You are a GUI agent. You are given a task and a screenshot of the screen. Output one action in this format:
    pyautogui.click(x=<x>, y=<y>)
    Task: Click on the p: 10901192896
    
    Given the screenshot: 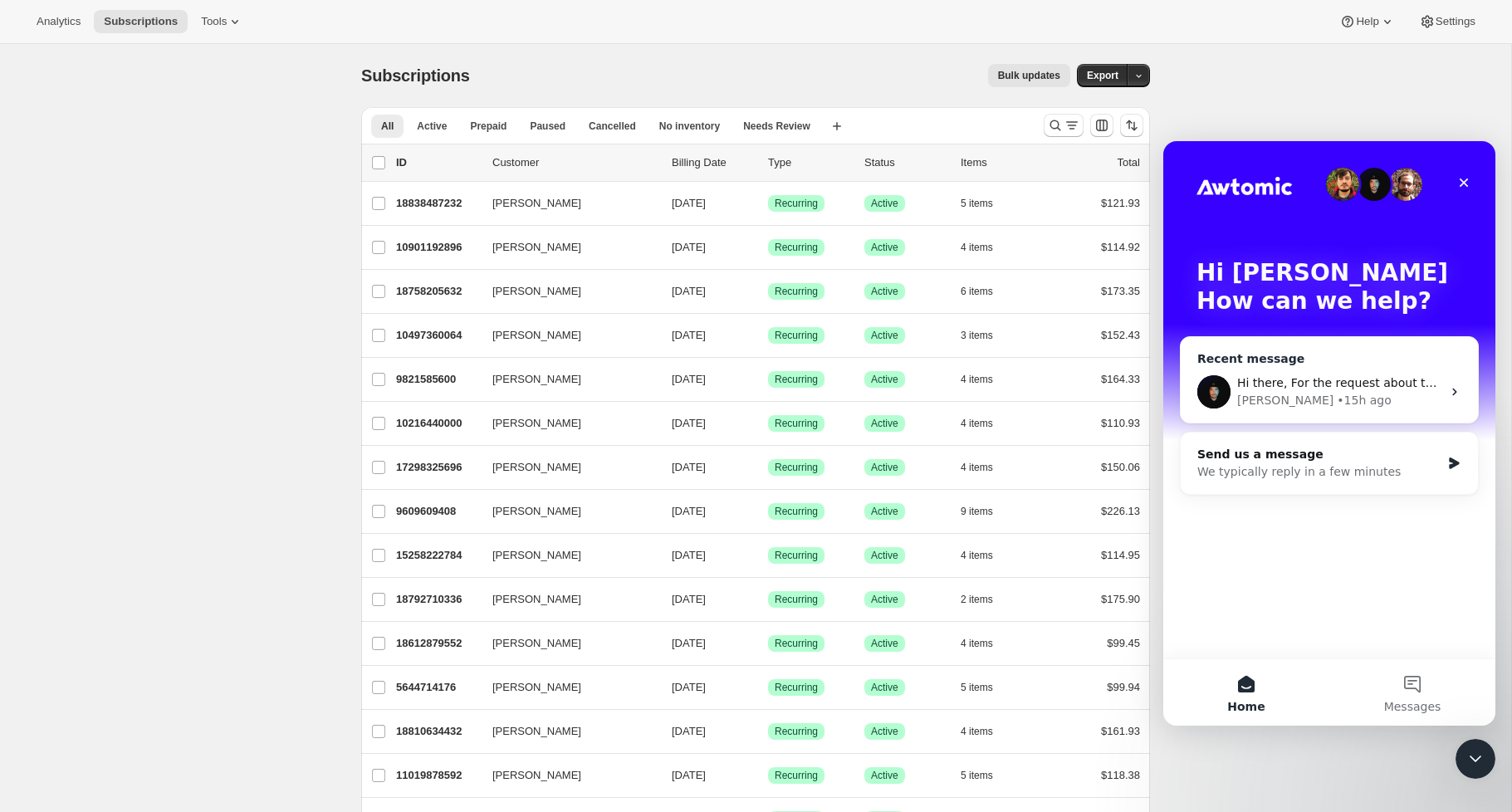 What is the action you would take?
    pyautogui.click(x=438, y=247)
    